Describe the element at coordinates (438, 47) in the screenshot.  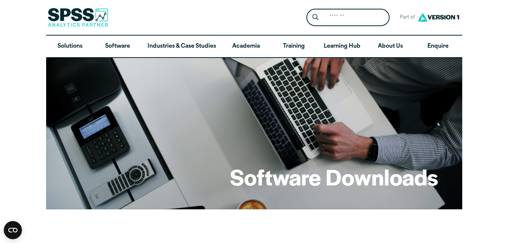
I see `a: Enquire` at that location.